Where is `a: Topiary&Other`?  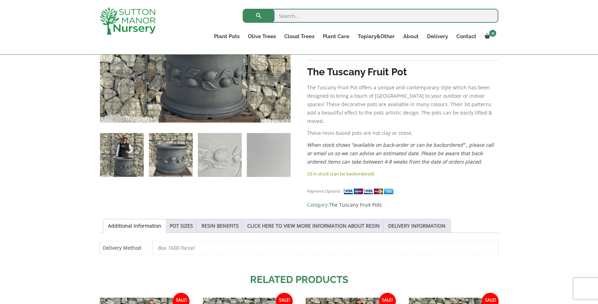
a: Topiary&Other is located at coordinates (376, 36).